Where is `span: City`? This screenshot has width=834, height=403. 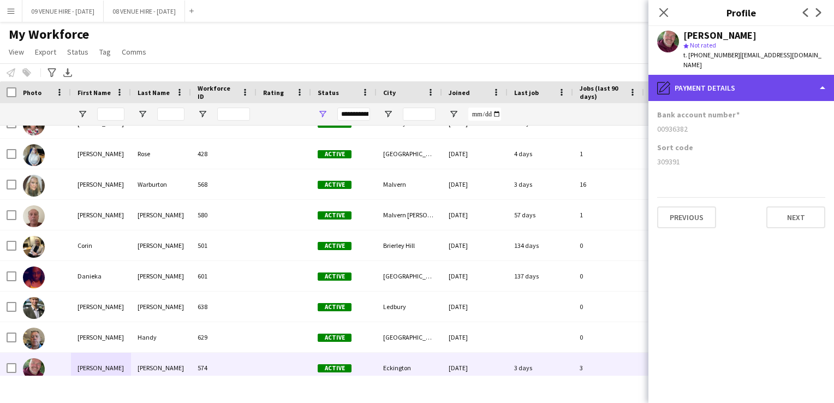 span: City is located at coordinates (389, 92).